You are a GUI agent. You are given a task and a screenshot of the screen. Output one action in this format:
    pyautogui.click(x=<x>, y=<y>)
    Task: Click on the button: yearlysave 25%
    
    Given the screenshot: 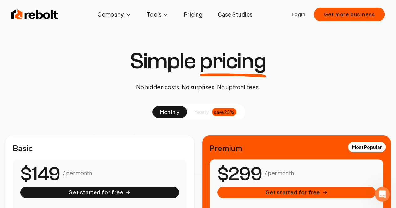 What is the action you would take?
    pyautogui.click(x=216, y=112)
    